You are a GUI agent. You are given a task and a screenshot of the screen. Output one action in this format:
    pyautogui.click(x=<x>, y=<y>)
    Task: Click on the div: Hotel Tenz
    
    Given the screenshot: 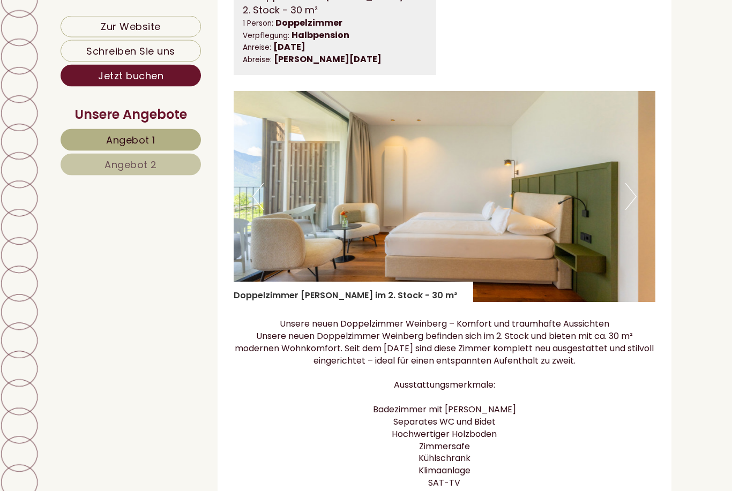 What is the action you would take?
    pyautogui.click(x=101, y=37)
    